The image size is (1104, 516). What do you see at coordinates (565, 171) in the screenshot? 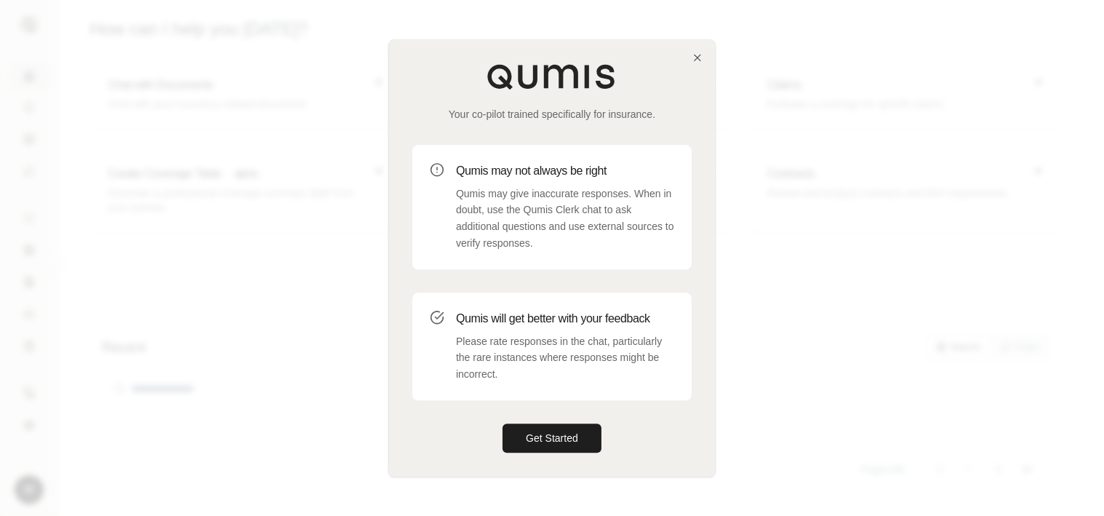
I see `h3: Qumis may not always be right` at bounding box center [565, 171].